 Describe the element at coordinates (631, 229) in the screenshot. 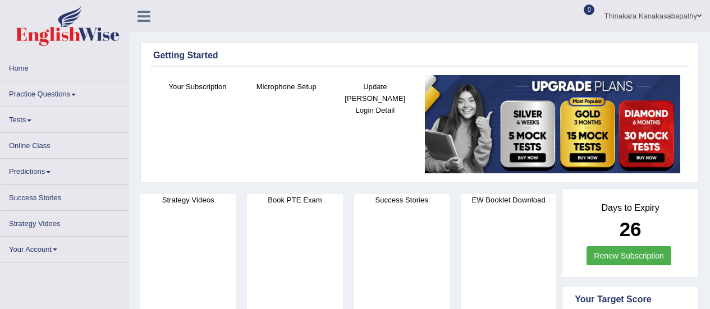

I see `b: 26` at that location.